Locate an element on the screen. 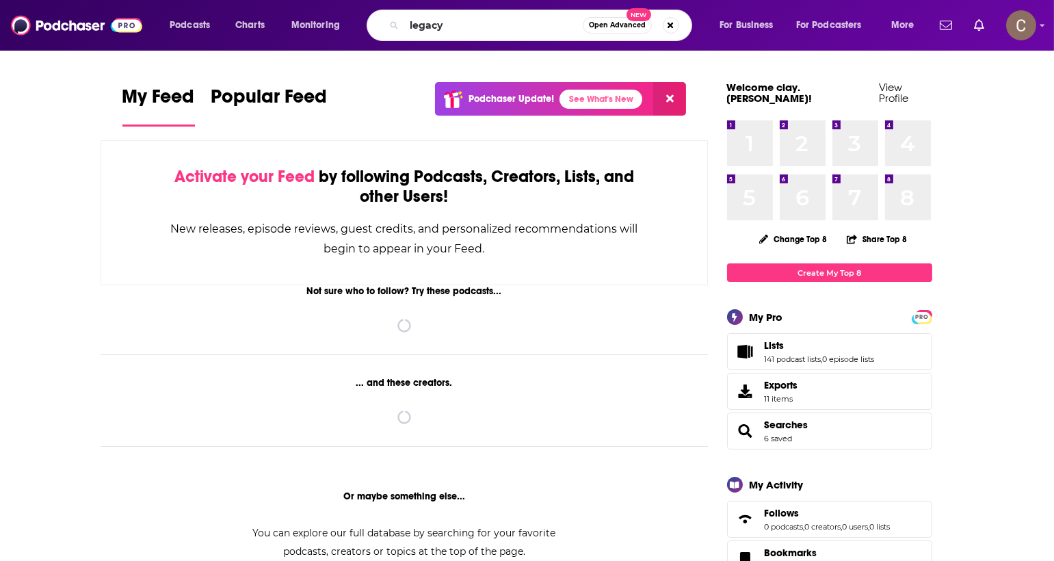 The width and height of the screenshot is (1054, 561). span: Bookmarks is located at coordinates (791, 553).